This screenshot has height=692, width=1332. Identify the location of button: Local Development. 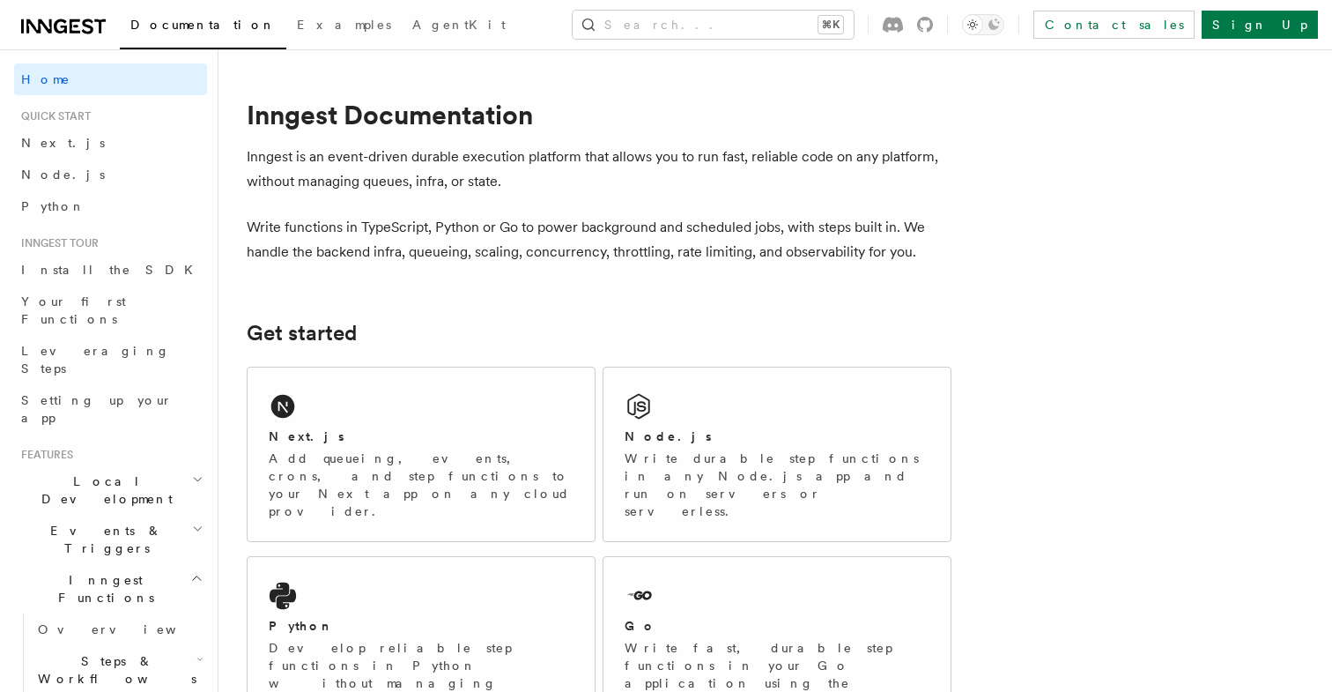
(110, 490).